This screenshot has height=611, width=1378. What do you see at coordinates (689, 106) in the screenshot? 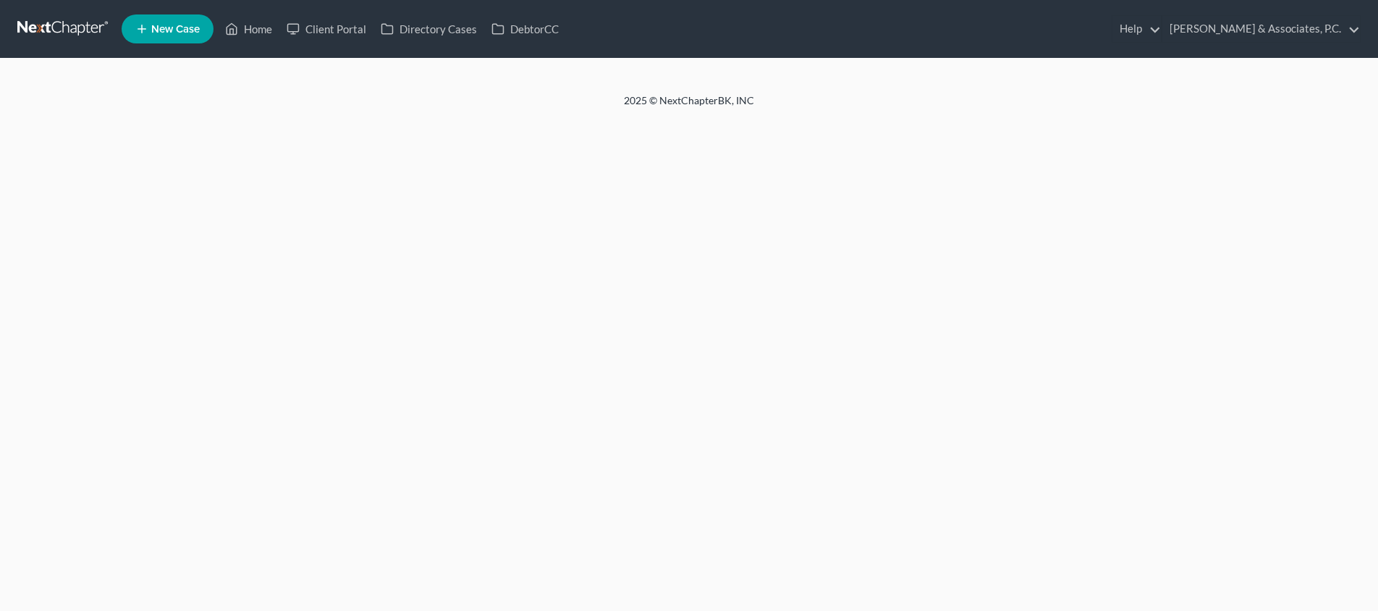
I see `div: 2025 © NextChapterBK, INC` at bounding box center [689, 106].